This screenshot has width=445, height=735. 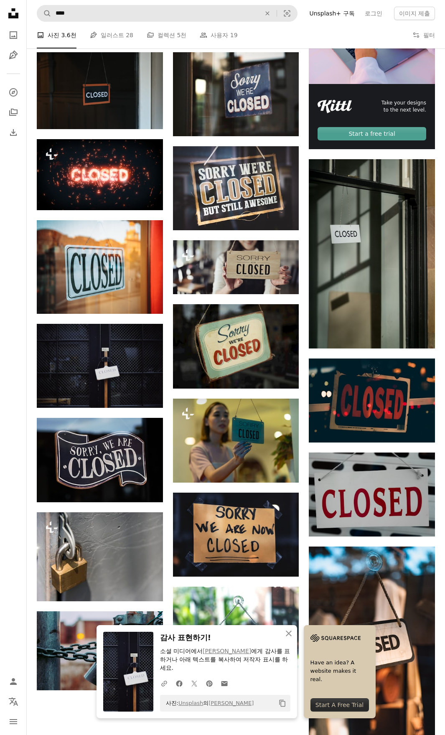 I want to click on img: 파란색과 흰색 정지 신호, so click(x=100, y=91).